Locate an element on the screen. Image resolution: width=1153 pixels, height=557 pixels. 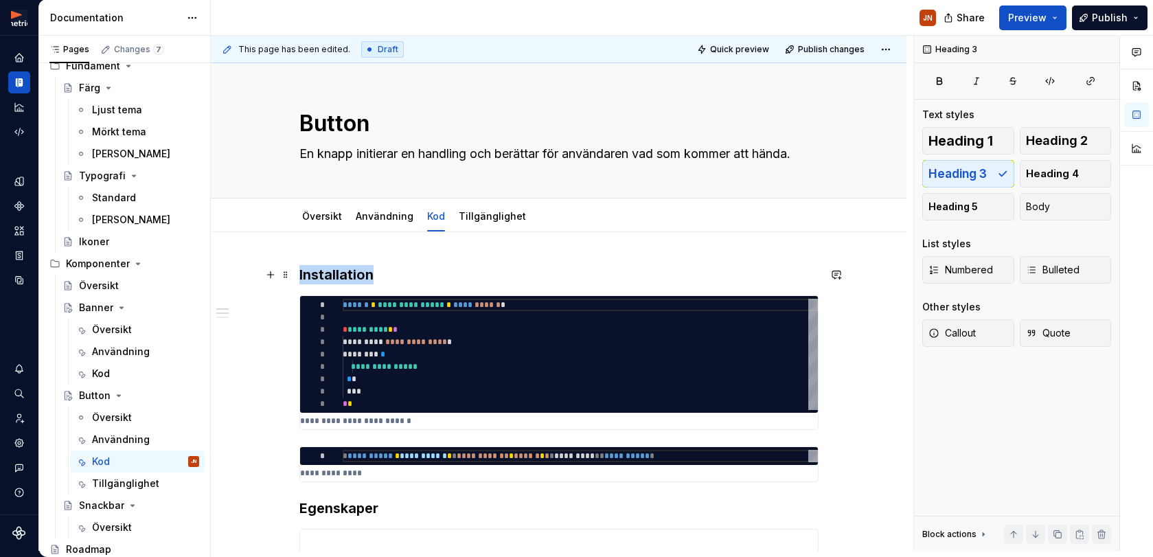
div: Storybook stories is located at coordinates (19, 256).